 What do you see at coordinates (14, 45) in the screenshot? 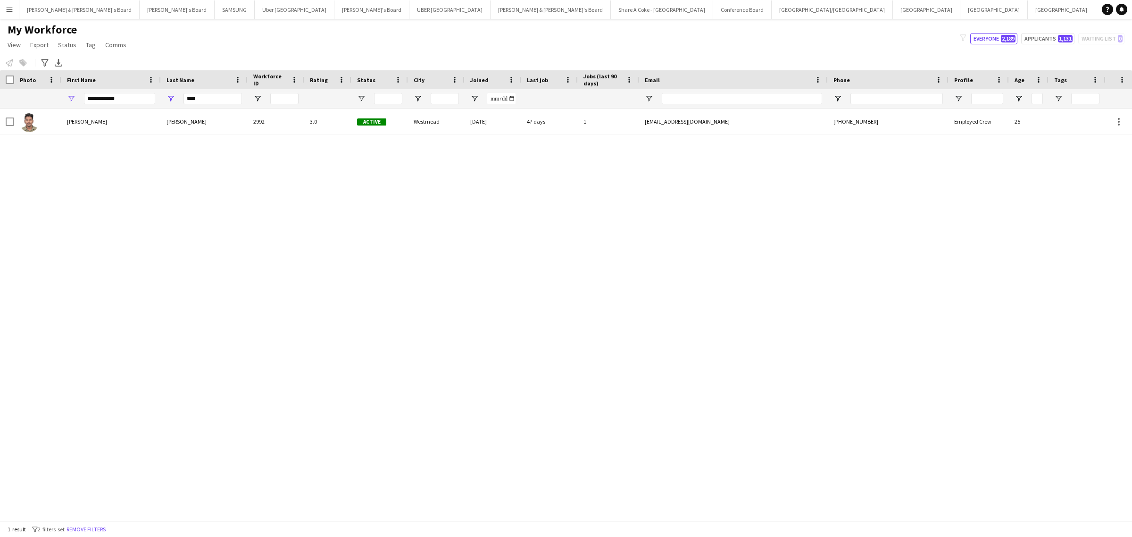
I see `a: View` at bounding box center [14, 45].